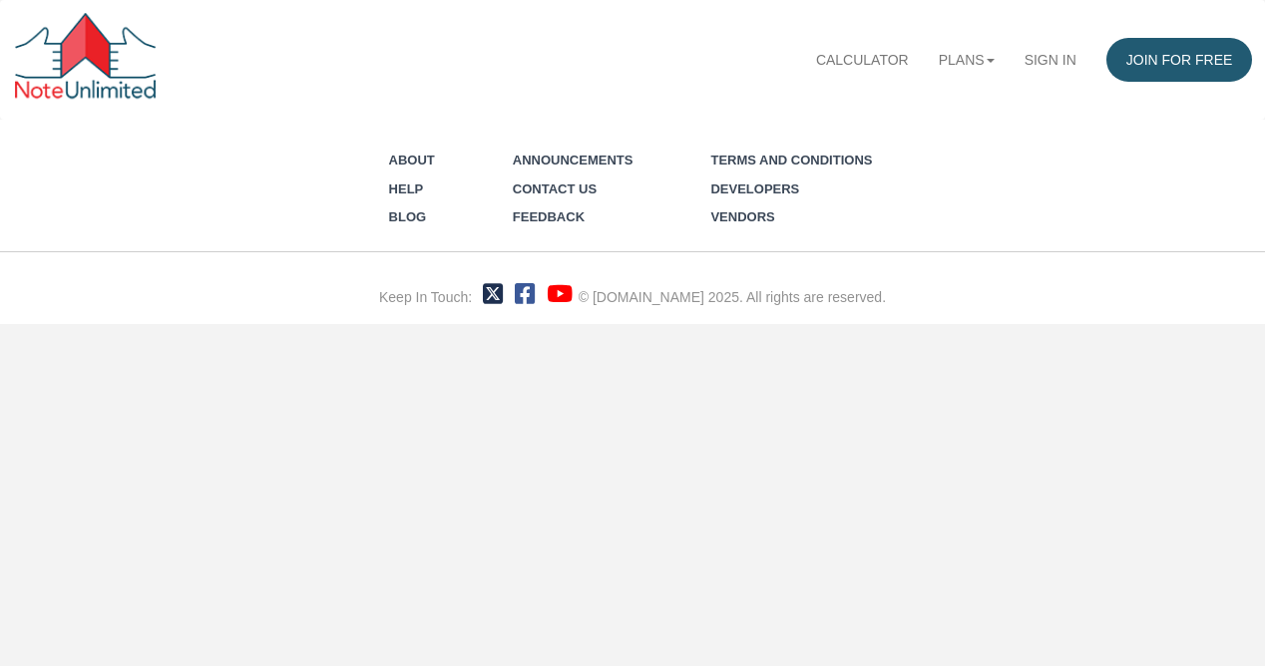  What do you see at coordinates (573, 160) in the screenshot?
I see `span: Announcements` at bounding box center [573, 160].